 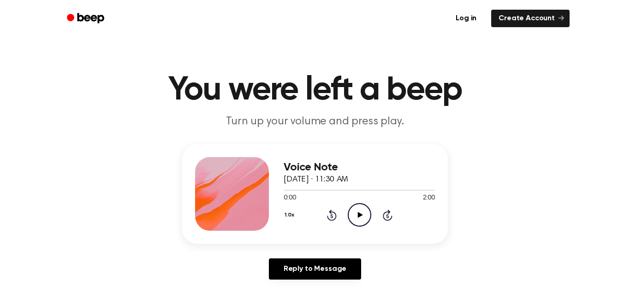 I want to click on a: Create Account, so click(x=530, y=18).